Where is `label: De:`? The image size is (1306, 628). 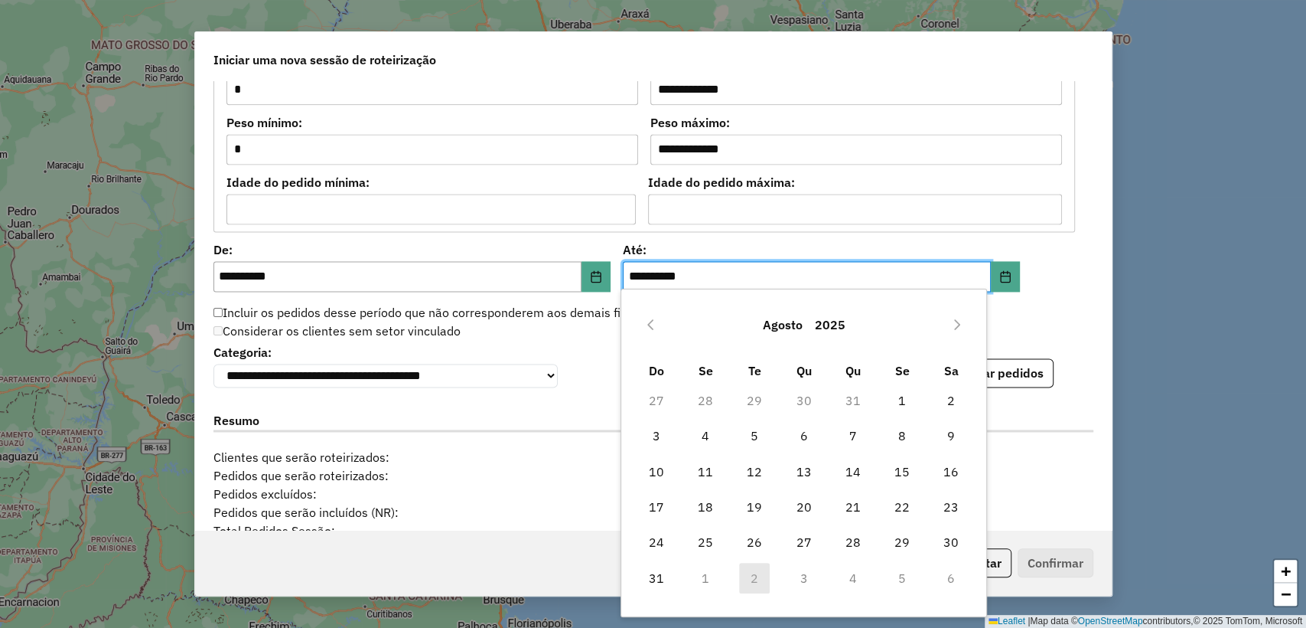 label: De: is located at coordinates (412, 249).